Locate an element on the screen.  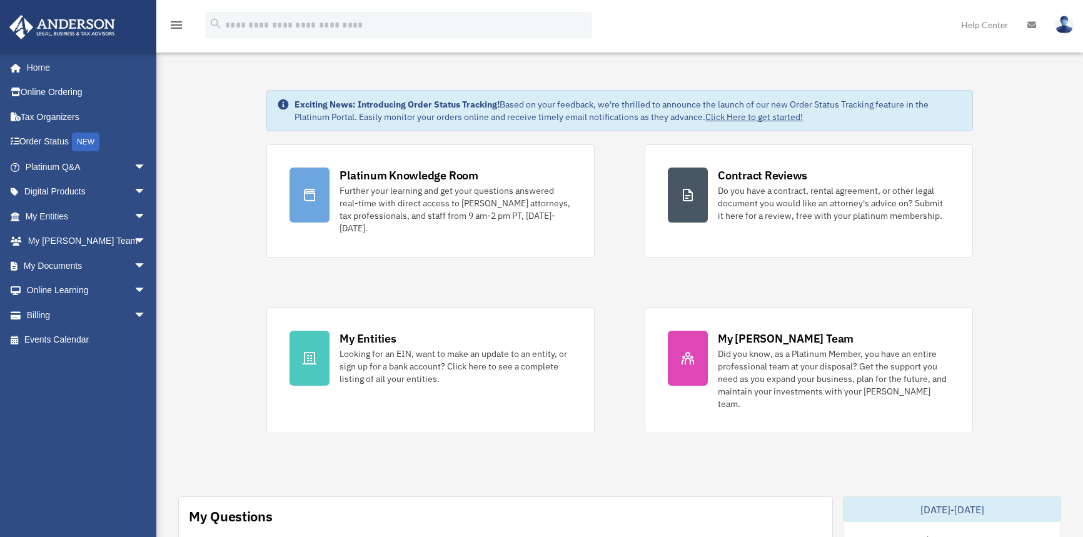
a: Order StatusNEW is located at coordinates (87, 142).